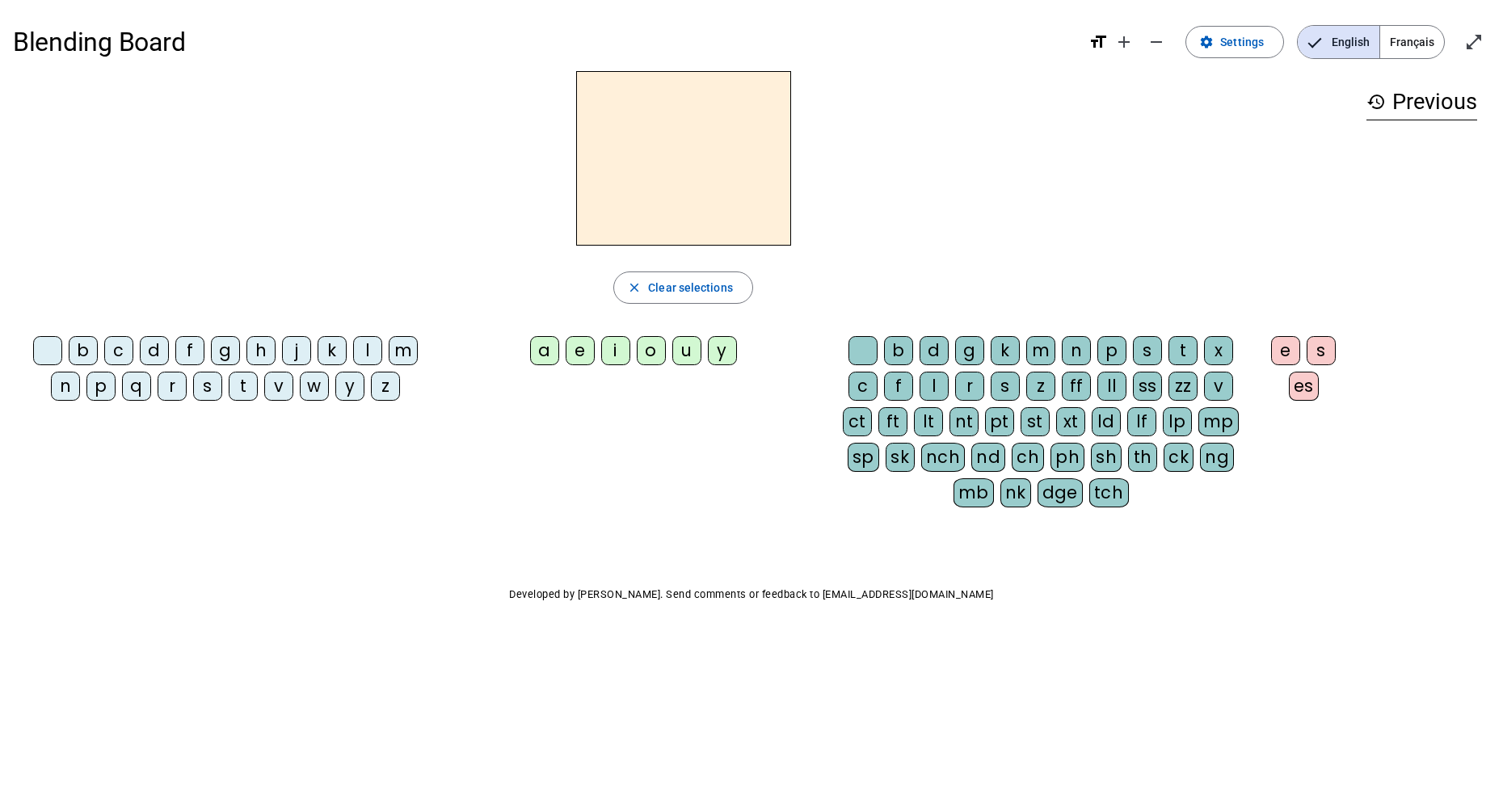 Image resolution: width=1503 pixels, height=795 pixels. I want to click on div: ff, so click(1076, 386).